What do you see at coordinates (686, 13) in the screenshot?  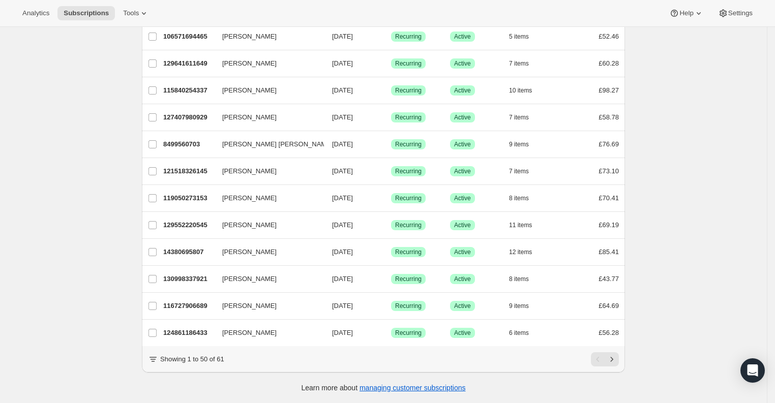 I see `span: Help` at bounding box center [686, 13].